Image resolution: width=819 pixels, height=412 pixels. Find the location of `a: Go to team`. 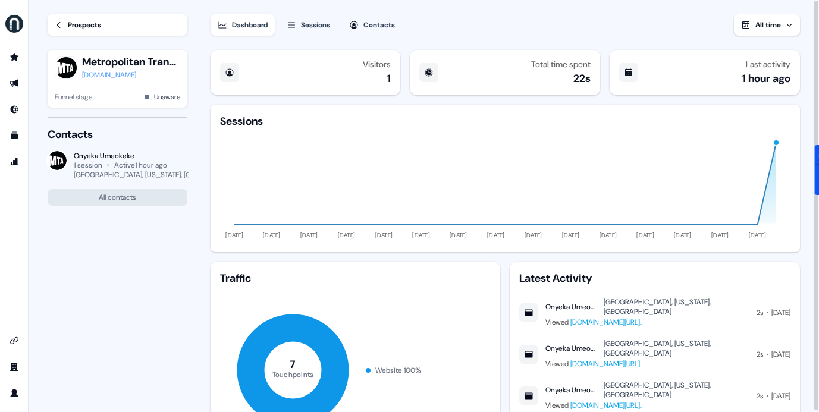

a: Go to team is located at coordinates (14, 367).